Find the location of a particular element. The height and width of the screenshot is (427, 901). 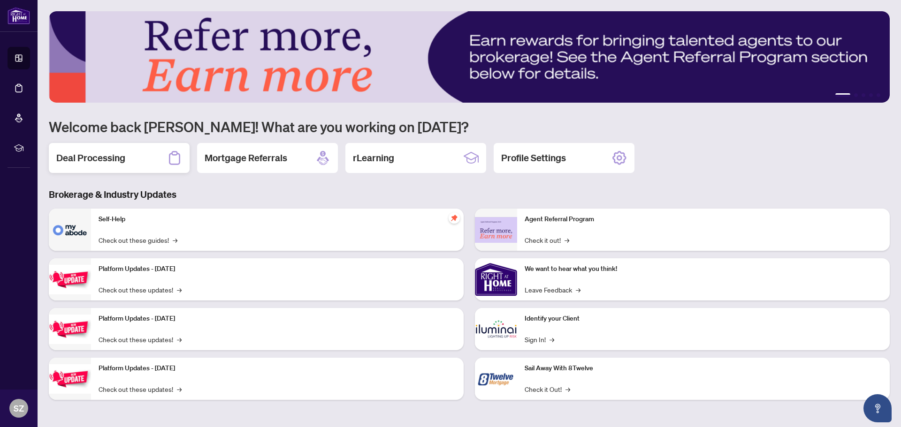

button: 2 is located at coordinates (856, 95).